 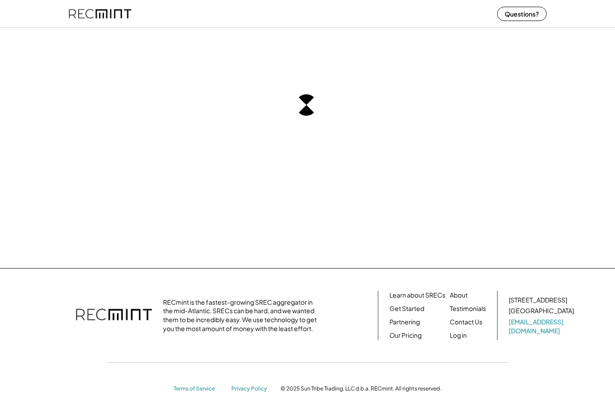 What do you see at coordinates (458, 336) in the screenshot?
I see `a: Log in` at bounding box center [458, 336].